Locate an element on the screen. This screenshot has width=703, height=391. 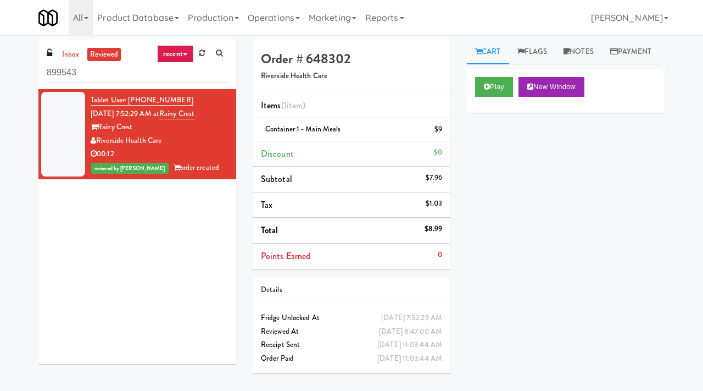
span: Tax is located at coordinates (266, 204).